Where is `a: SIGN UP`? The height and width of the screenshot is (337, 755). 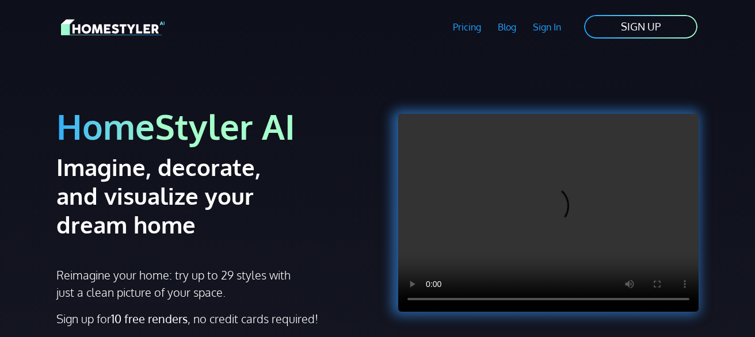 a: SIGN UP is located at coordinates (641, 26).